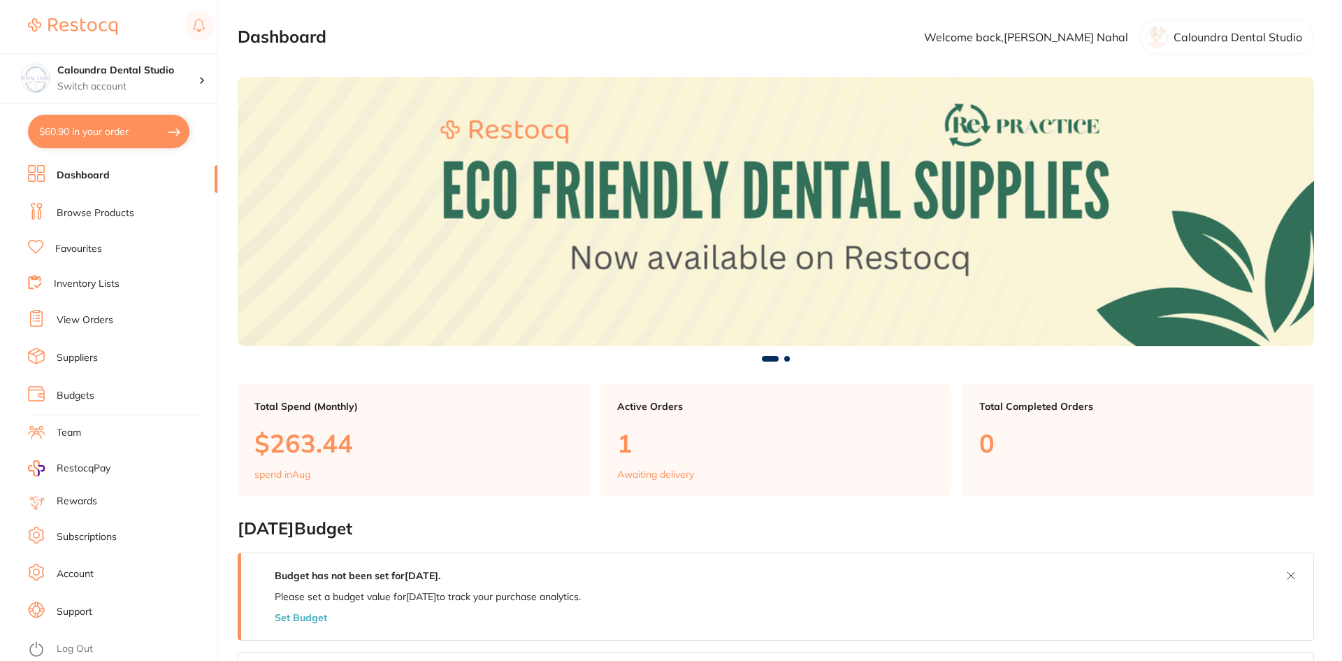  I want to click on p: 1, so click(776, 442).